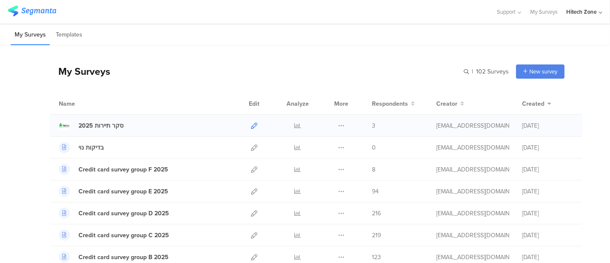  Describe the element at coordinates (30, 35) in the screenshot. I see `li: My Surveys` at that location.